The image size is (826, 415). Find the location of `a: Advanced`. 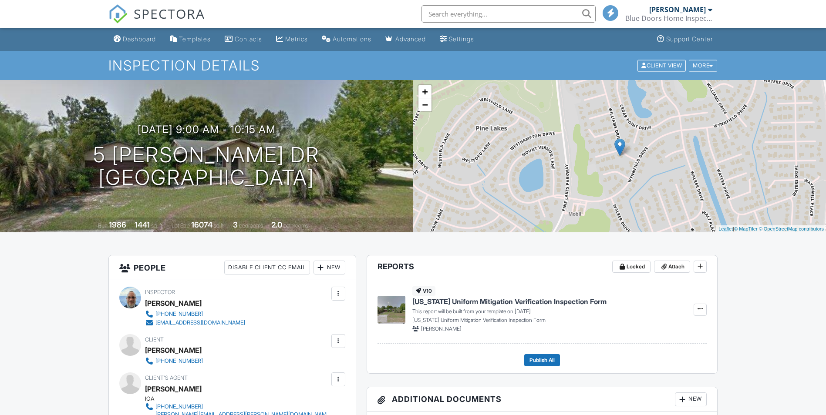

a: Advanced is located at coordinates (405, 39).